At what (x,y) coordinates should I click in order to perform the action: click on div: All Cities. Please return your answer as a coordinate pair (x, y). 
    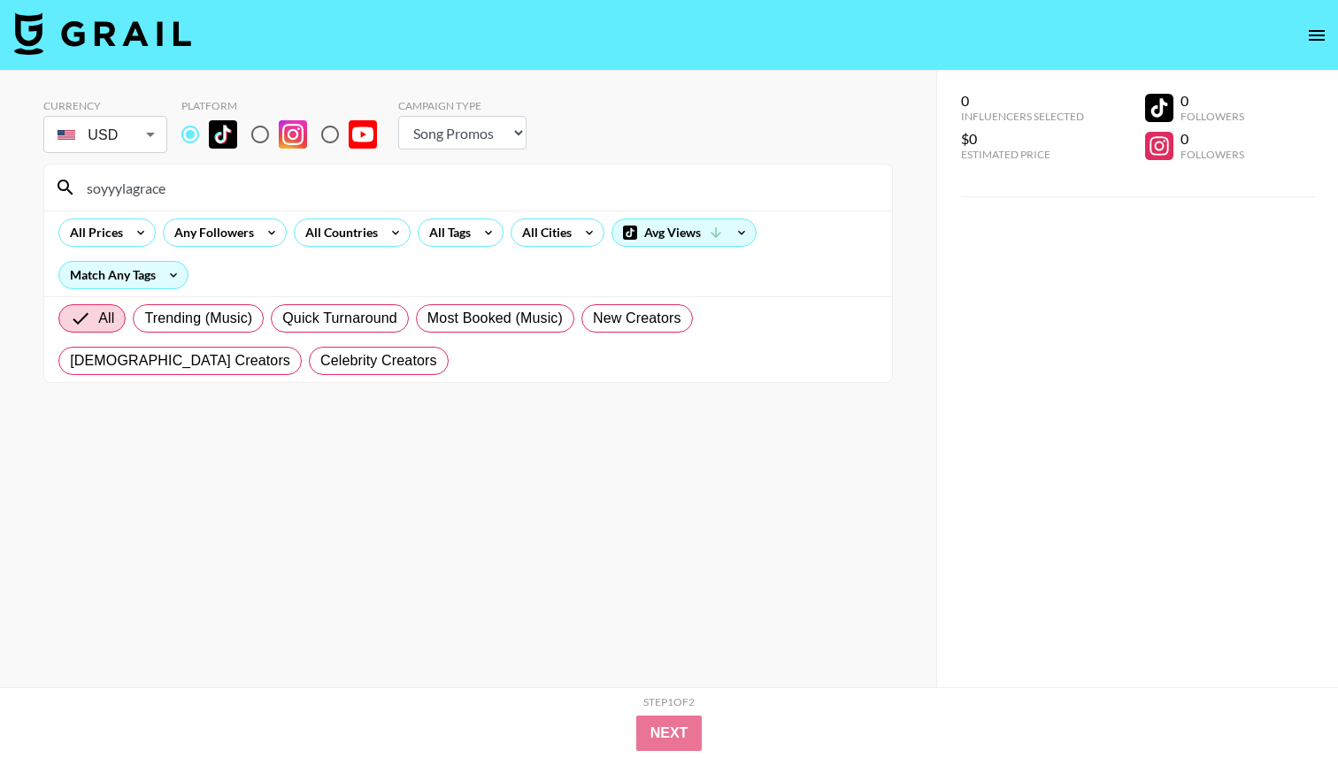
    Looking at the image, I should click on (543, 233).